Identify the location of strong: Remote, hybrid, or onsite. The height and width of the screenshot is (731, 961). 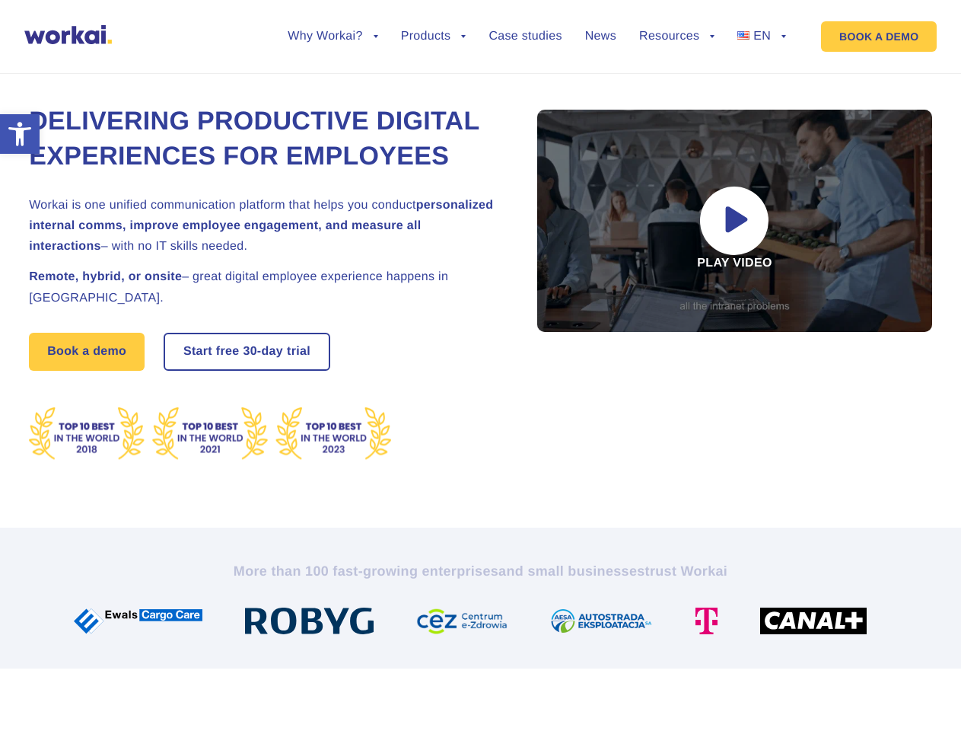
(105, 276).